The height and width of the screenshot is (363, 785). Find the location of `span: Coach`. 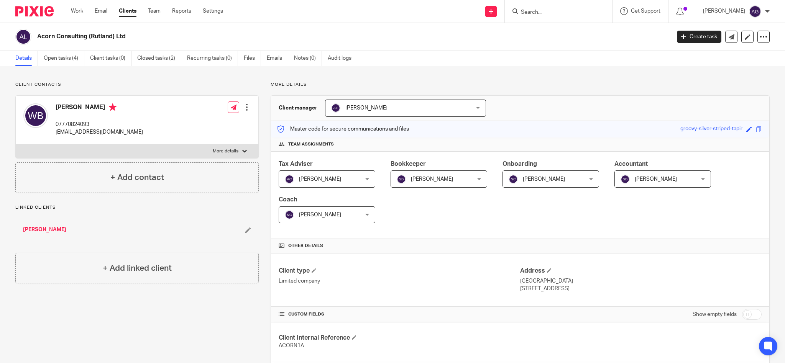

span: Coach is located at coordinates (288, 200).